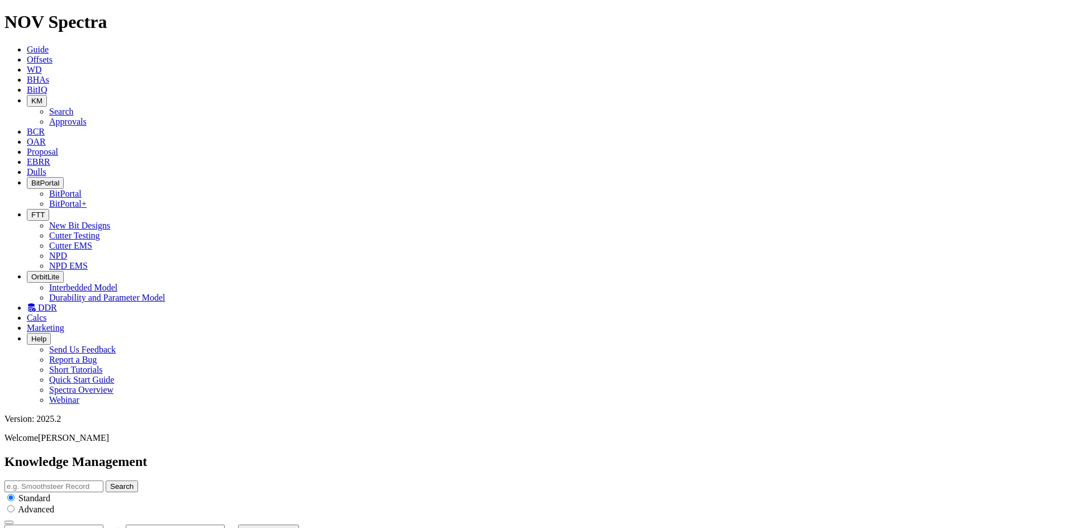 This screenshot has height=528, width=1073. I want to click on a: NPD, so click(58, 255).